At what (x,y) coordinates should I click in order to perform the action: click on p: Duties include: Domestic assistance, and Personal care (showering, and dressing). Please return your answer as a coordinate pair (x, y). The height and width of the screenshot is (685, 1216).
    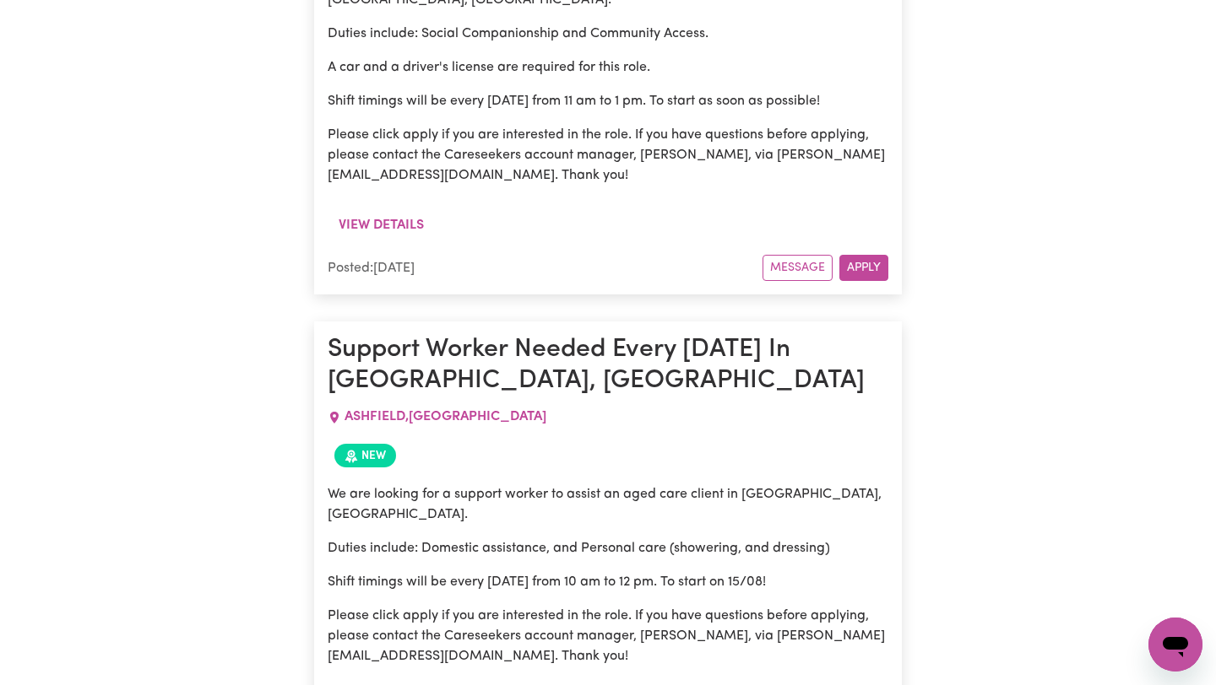
    Looking at the image, I should click on (608, 549).